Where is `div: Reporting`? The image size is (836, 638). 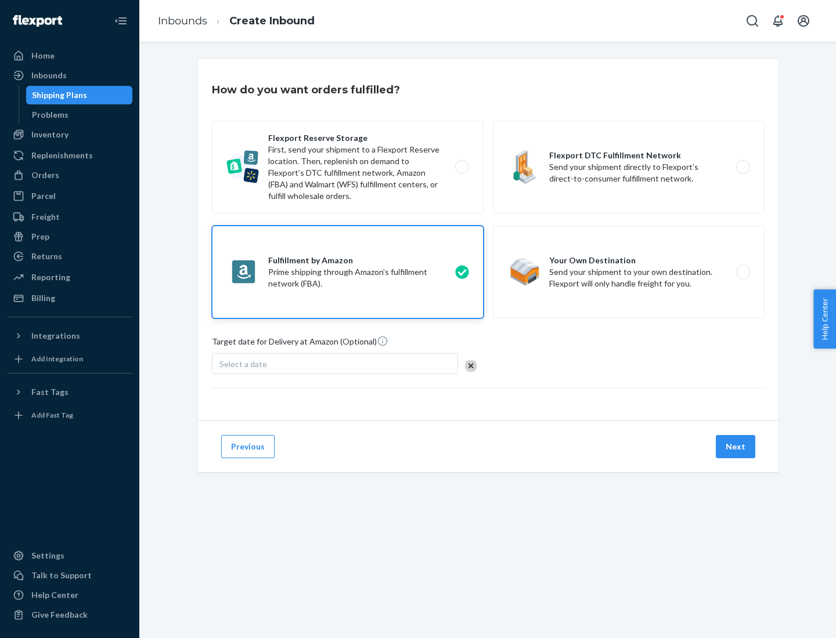
div: Reporting is located at coordinates (50, 277).